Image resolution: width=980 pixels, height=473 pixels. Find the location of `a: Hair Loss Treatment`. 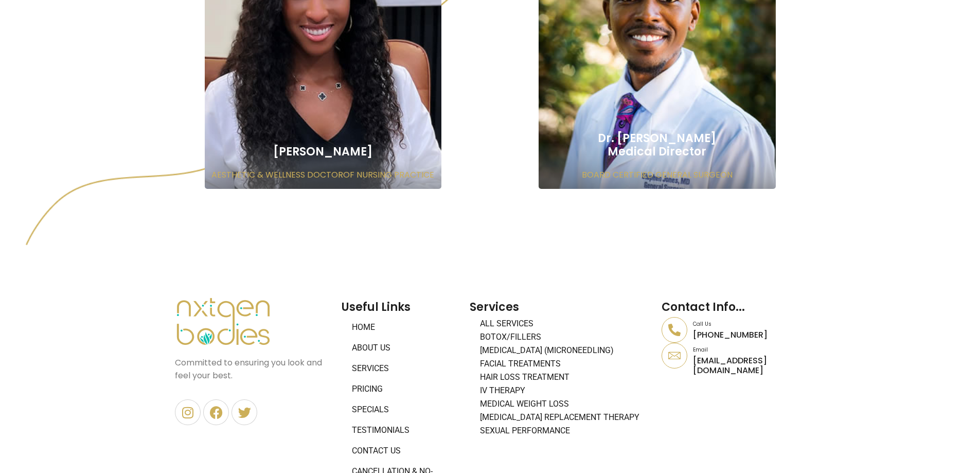

a: Hair Loss Treatment is located at coordinates (561, 377).